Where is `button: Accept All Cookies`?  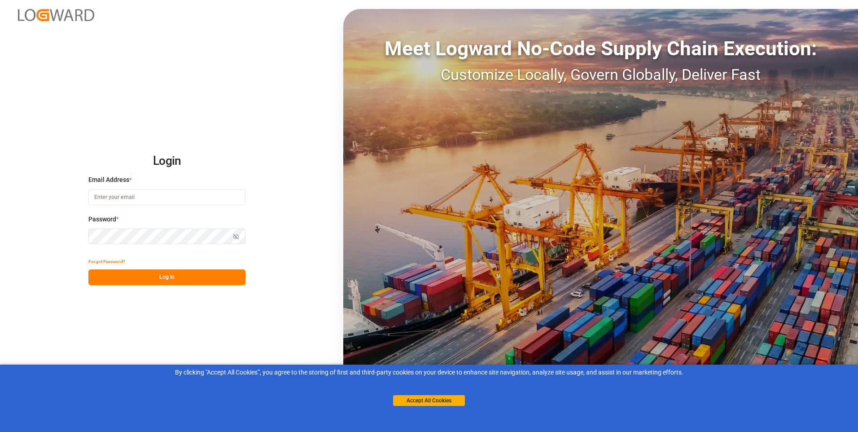
button: Accept All Cookies is located at coordinates (429, 400).